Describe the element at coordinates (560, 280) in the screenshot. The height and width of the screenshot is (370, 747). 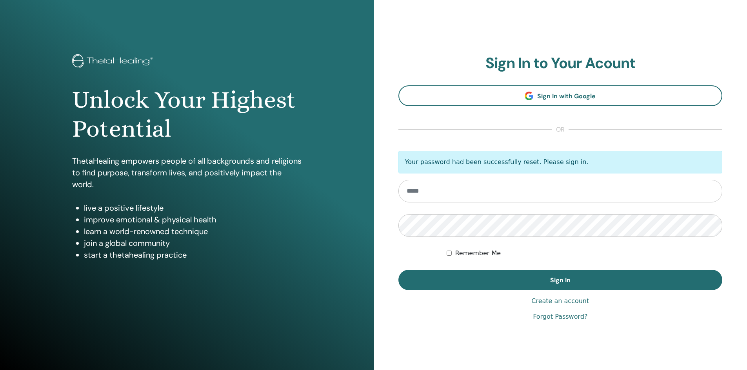
I see `button: Sign In` at that location.